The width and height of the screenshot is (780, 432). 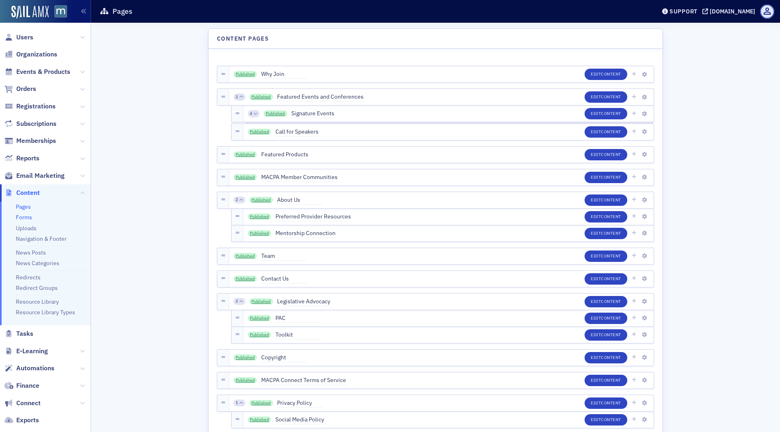 I want to click on span: Automations, so click(x=35, y=369).